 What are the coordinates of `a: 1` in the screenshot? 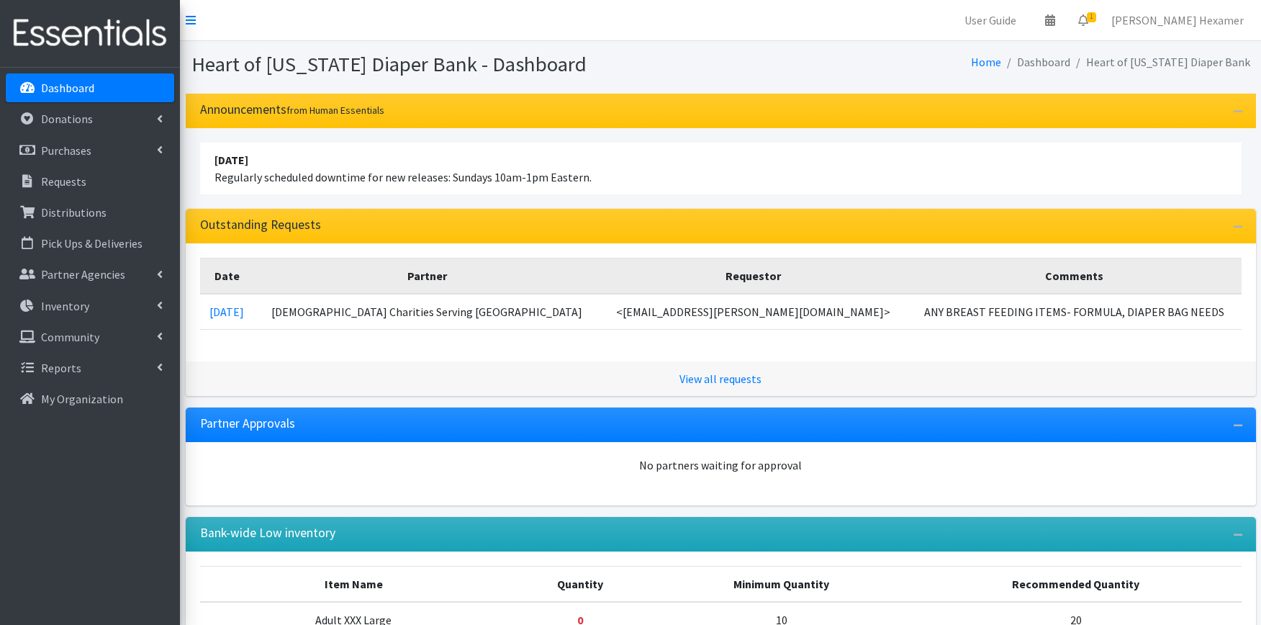 It's located at (1083, 20).